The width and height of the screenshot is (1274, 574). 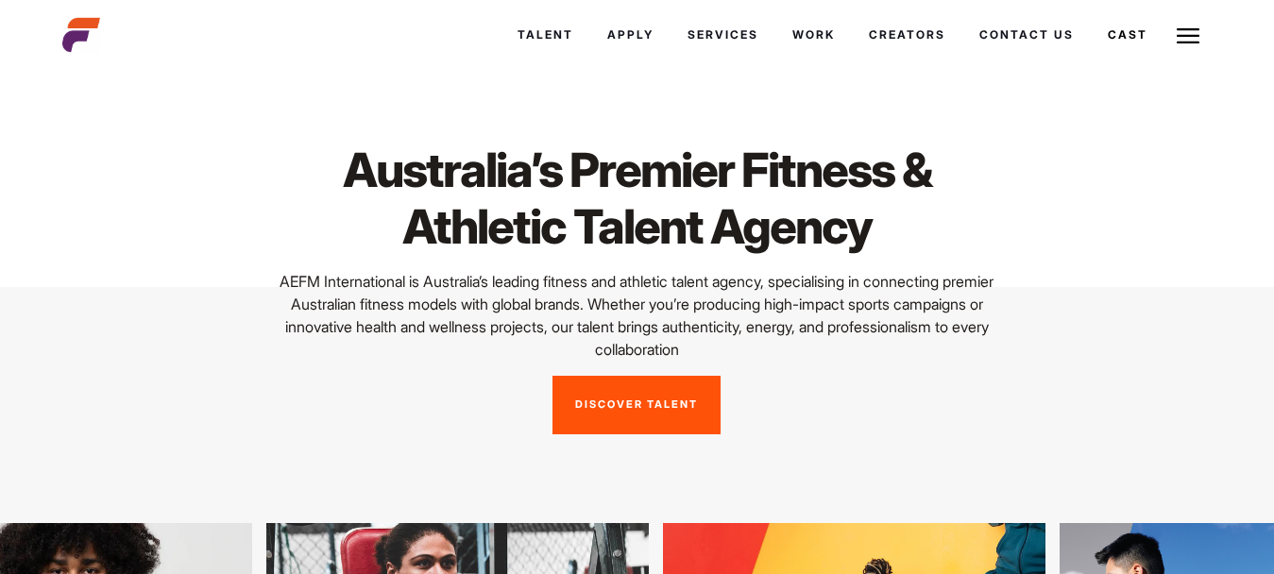 What do you see at coordinates (1027, 35) in the screenshot?
I see `a: Contact Us` at bounding box center [1027, 35].